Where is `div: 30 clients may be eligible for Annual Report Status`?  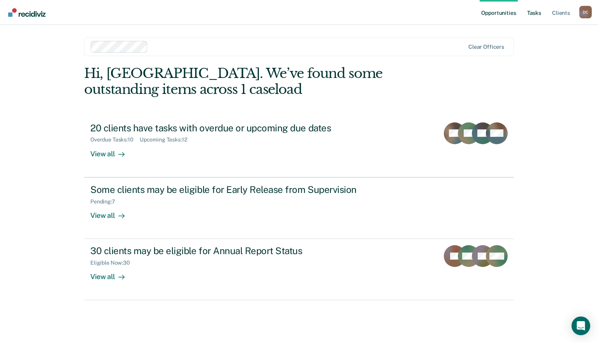 div: 30 clients may be eligible for Annual Report Status is located at coordinates (227, 251).